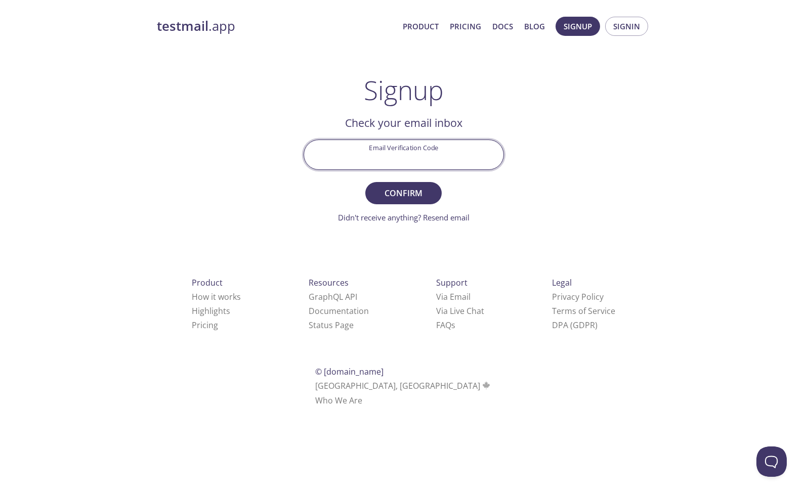  I want to click on a: Status Page, so click(331, 325).